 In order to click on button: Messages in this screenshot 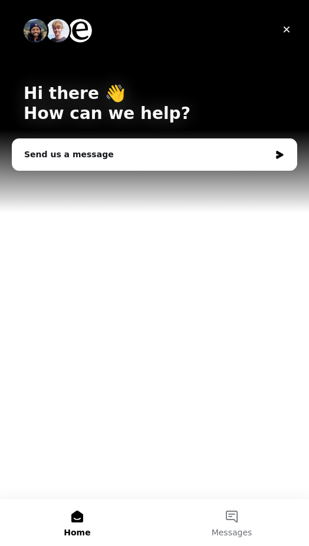, I will do `click(231, 522)`.